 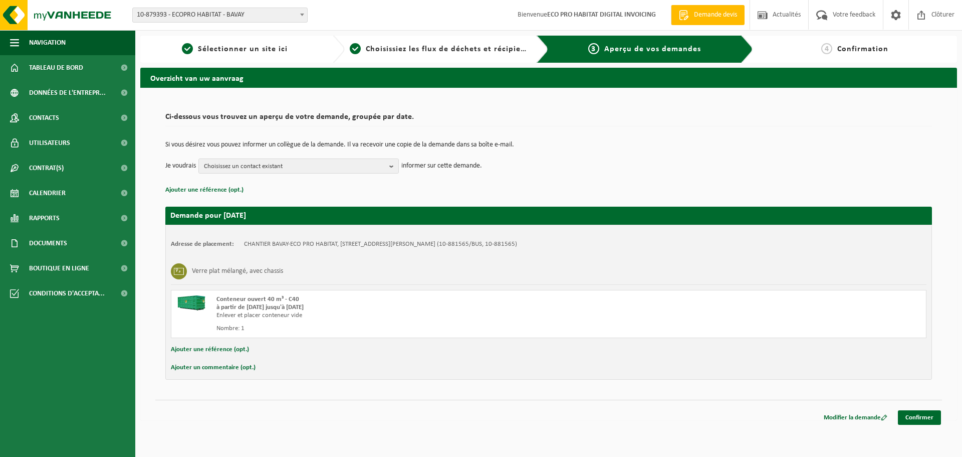 What do you see at coordinates (44, 118) in the screenshot?
I see `span: Contacts` at bounding box center [44, 118].